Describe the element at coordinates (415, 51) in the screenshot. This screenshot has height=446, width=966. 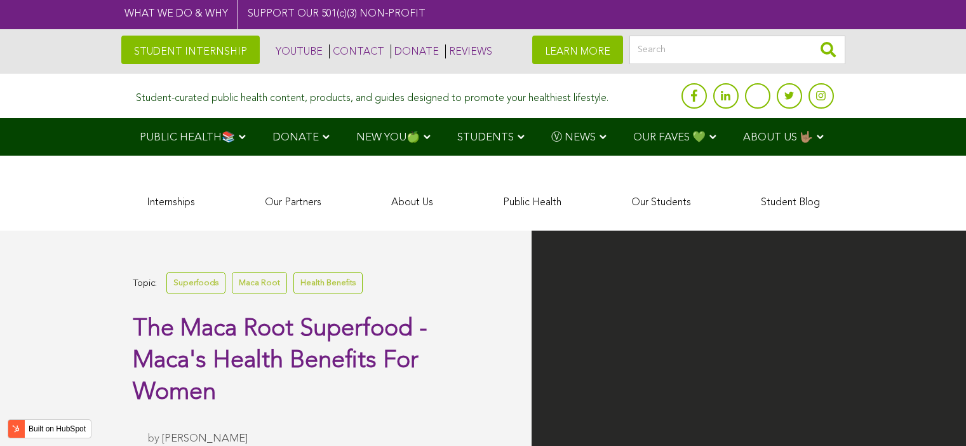
I see `a: DONATE` at that location.